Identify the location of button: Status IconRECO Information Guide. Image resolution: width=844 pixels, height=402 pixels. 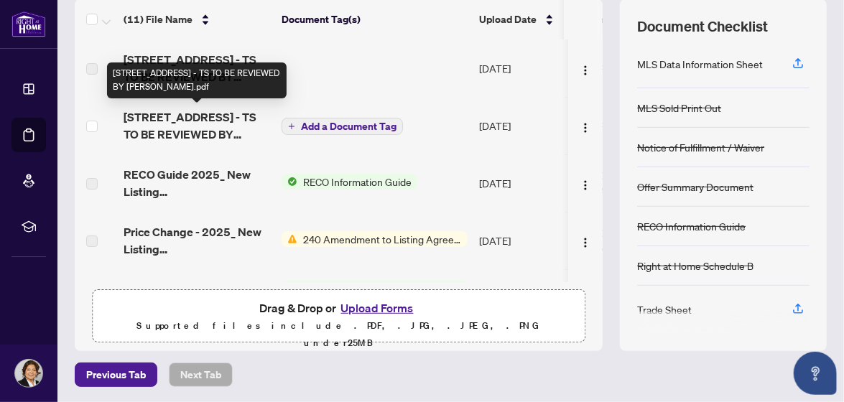
(349, 182).